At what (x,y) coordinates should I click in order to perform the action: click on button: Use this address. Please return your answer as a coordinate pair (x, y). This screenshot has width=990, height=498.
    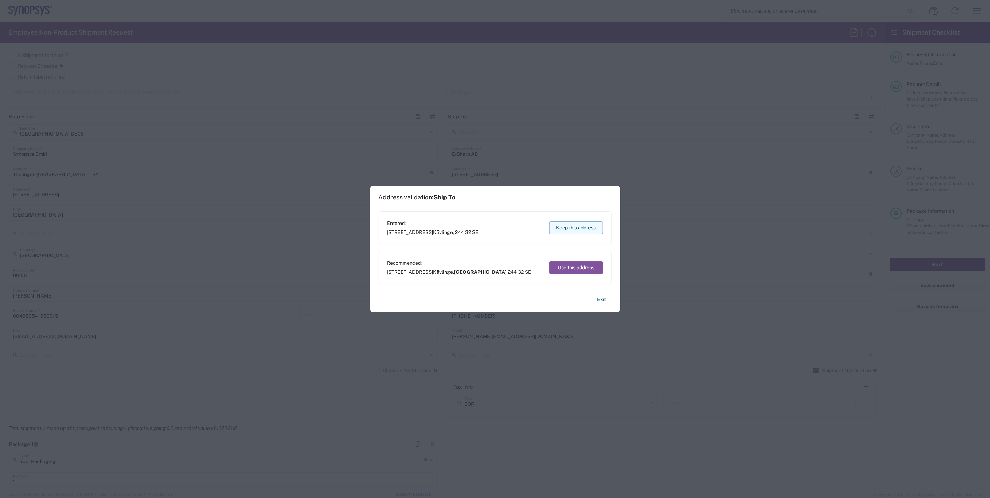
    Looking at the image, I should click on (576, 268).